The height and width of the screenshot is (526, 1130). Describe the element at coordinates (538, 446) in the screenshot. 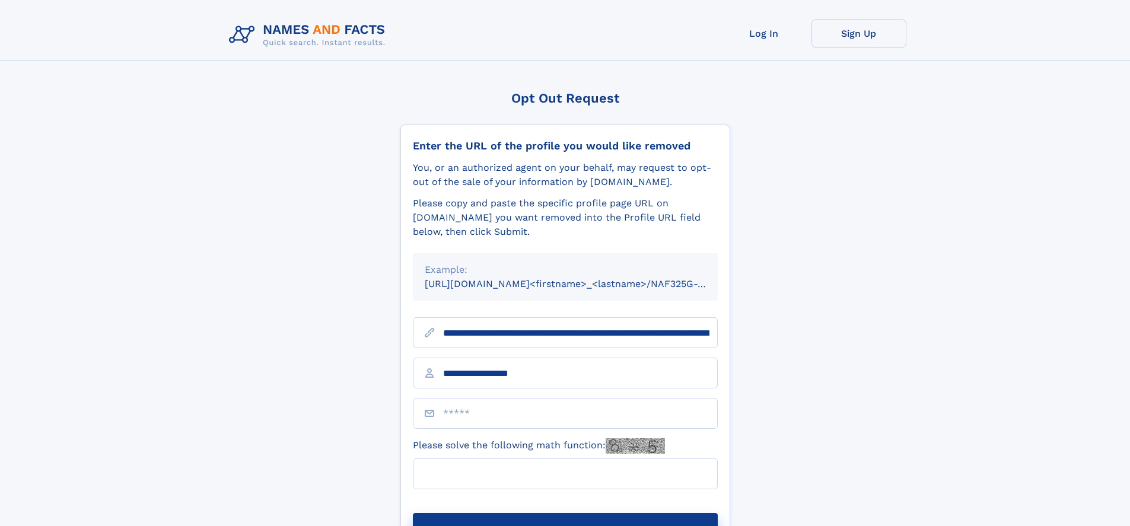

I see `label: Please solve the following math function:` at that location.